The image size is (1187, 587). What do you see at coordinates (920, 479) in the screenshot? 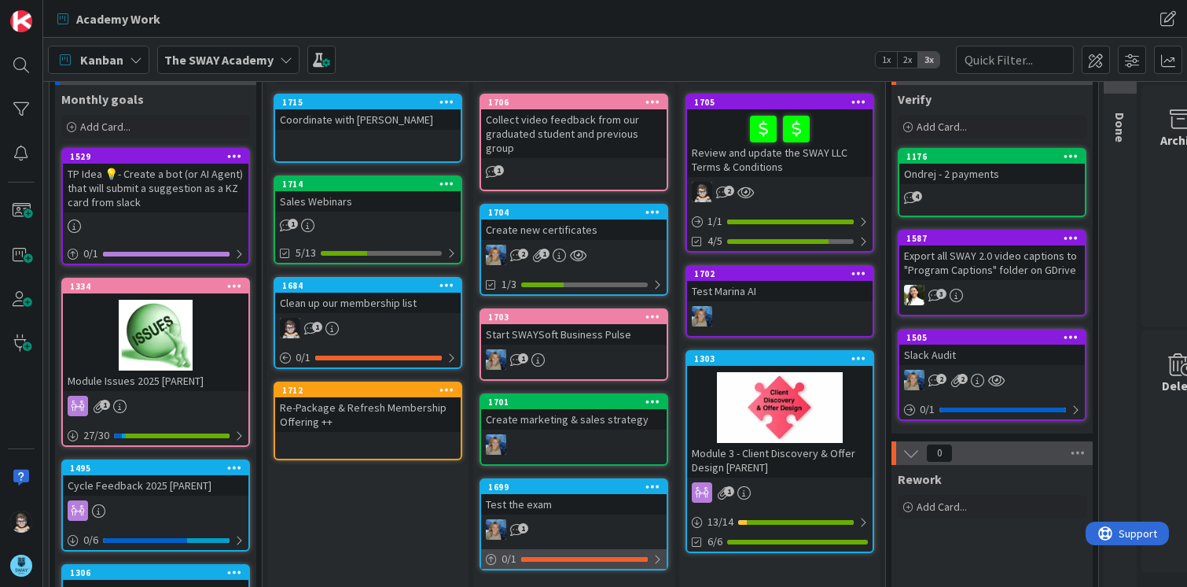
I see `span: Rework` at bounding box center [920, 479].